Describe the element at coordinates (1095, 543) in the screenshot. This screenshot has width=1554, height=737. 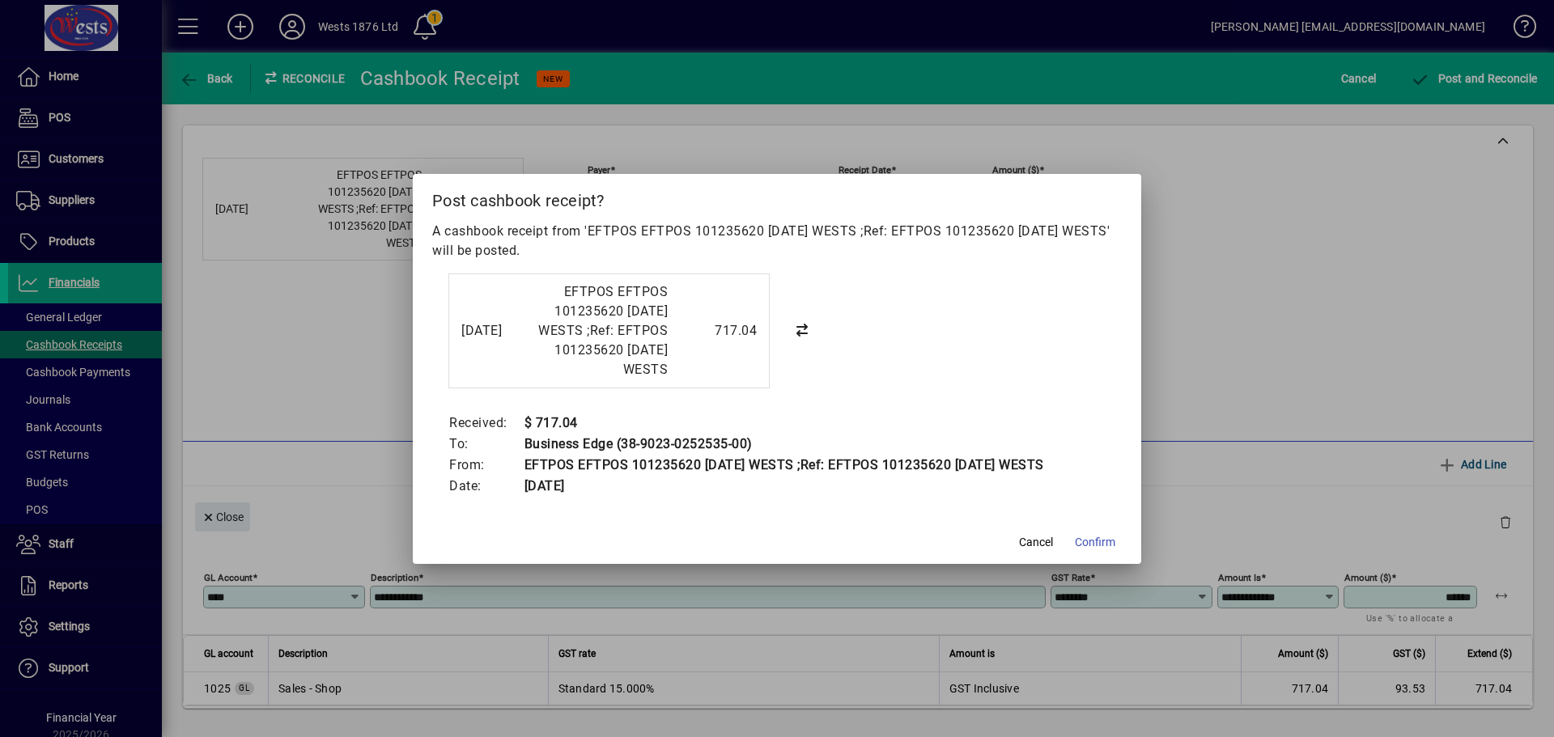
I see `button: Confirm` at that location.